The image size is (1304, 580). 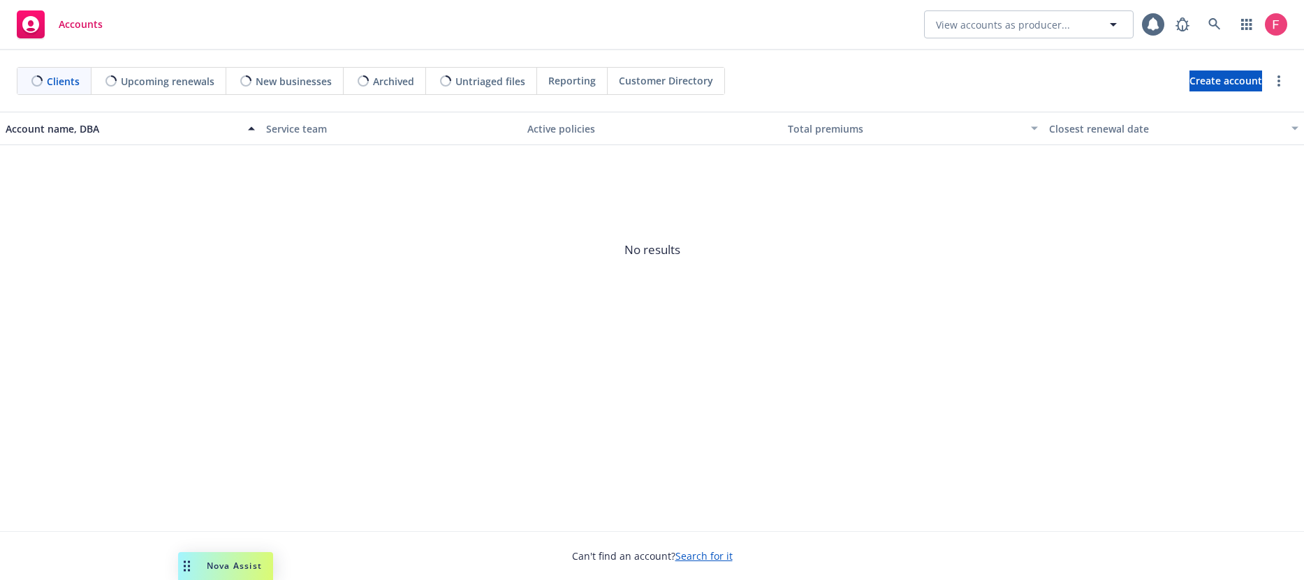 I want to click on div: Active policies, so click(x=652, y=129).